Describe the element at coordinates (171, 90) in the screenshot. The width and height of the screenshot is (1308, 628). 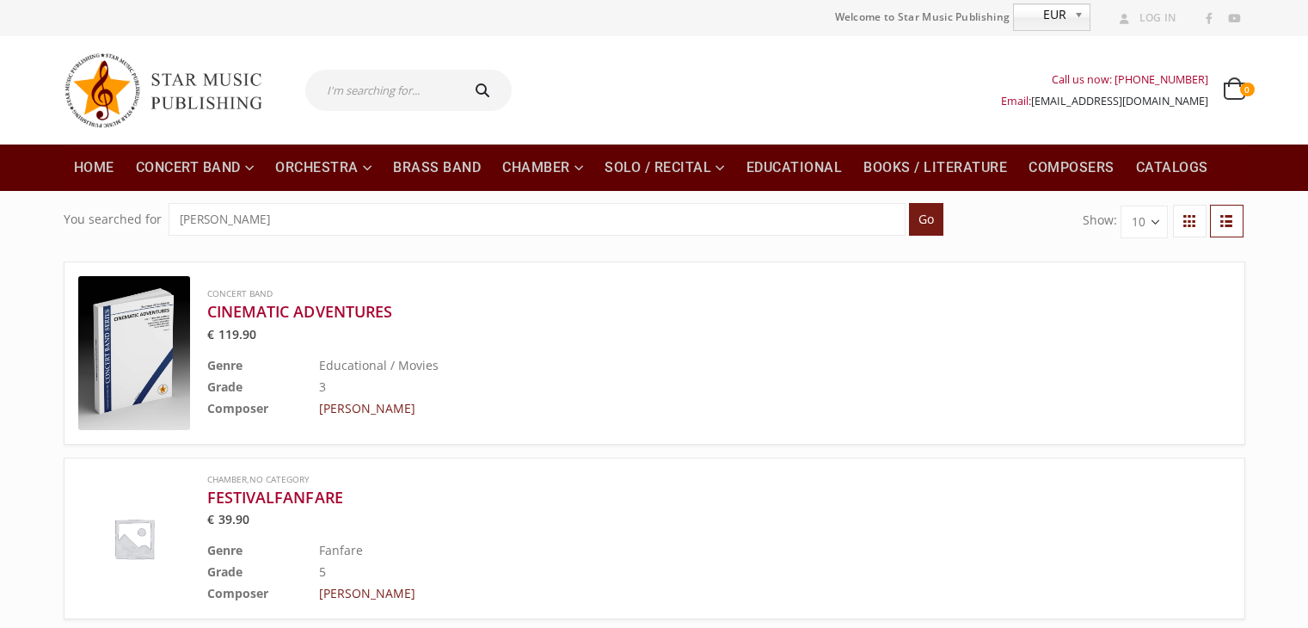
I see `img: Star Music Publishing` at that location.